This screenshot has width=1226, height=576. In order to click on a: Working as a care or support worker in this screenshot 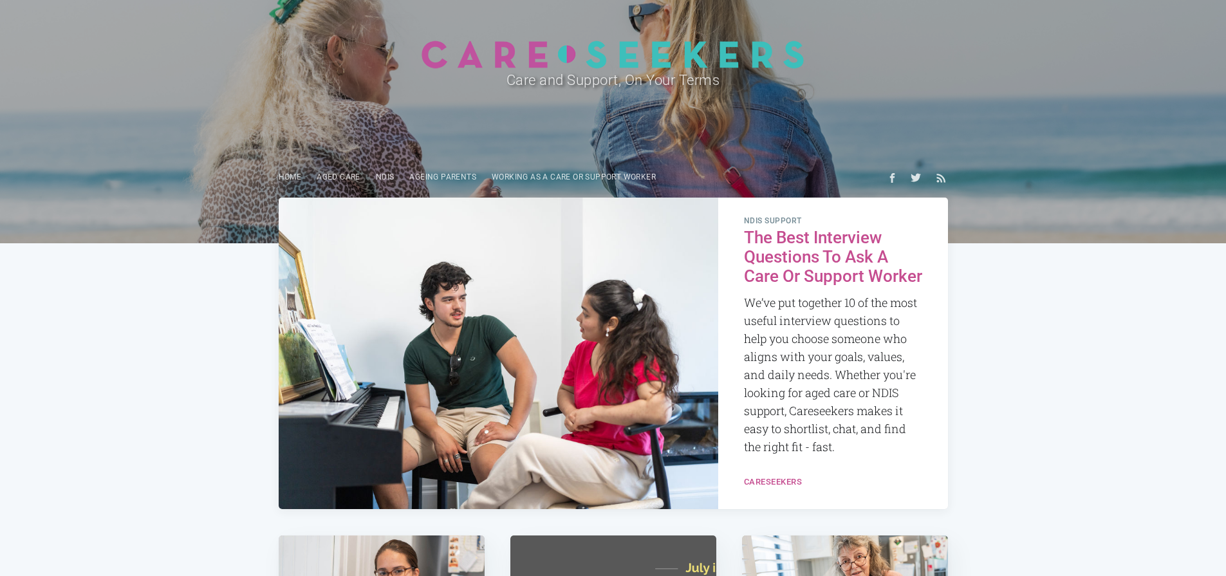, I will do `click(573, 177)`.